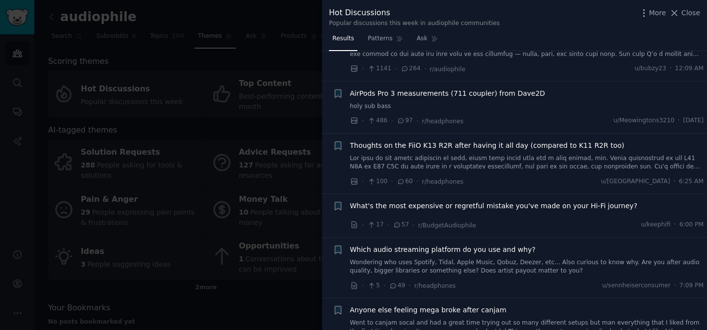 The width and height of the screenshot is (707, 330). Describe the element at coordinates (379, 69) in the screenshot. I see `span: 1141` at that location.